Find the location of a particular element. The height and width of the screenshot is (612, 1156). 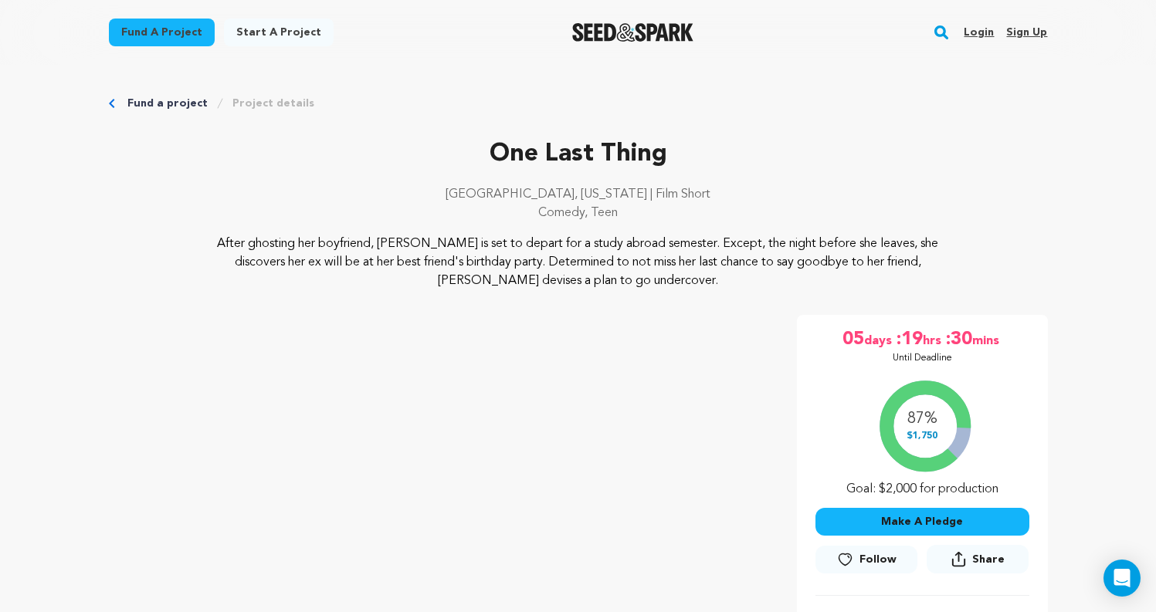

p: One Last Thing is located at coordinates (578, 154).